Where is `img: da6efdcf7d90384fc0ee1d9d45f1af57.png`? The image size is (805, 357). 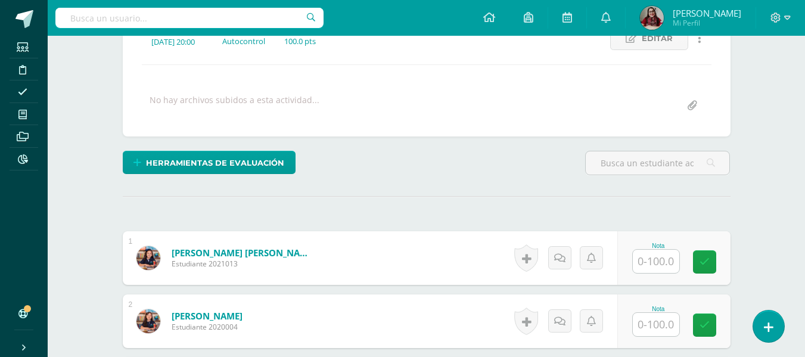
img: da6efdcf7d90384fc0ee1d9d45f1af57.png is located at coordinates (148, 321).